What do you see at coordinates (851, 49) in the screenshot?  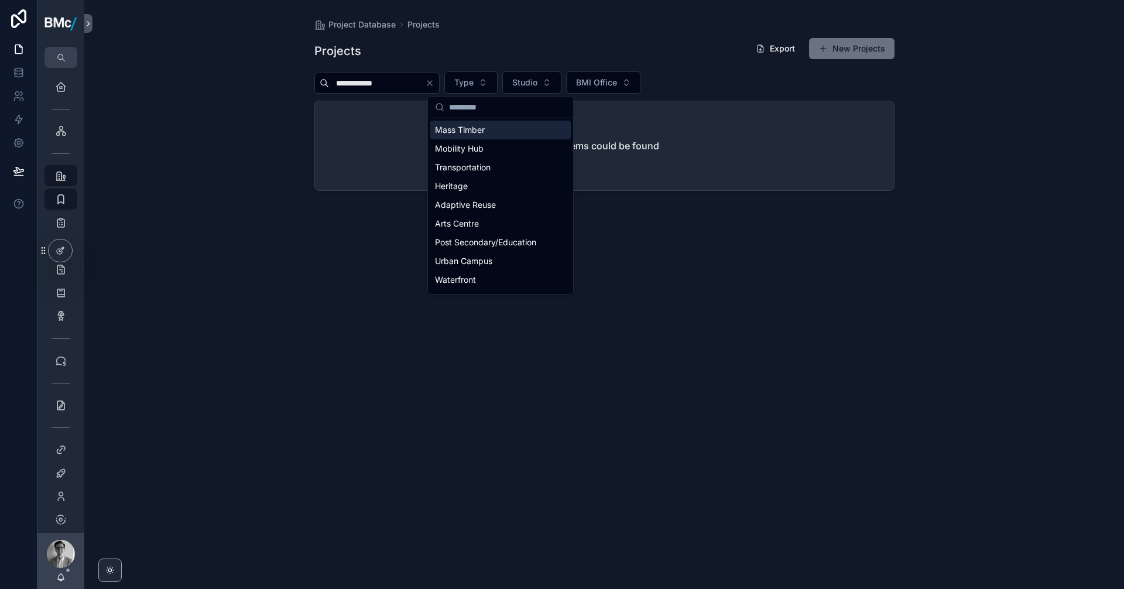 I see `button: New Projects` at bounding box center [851, 49].